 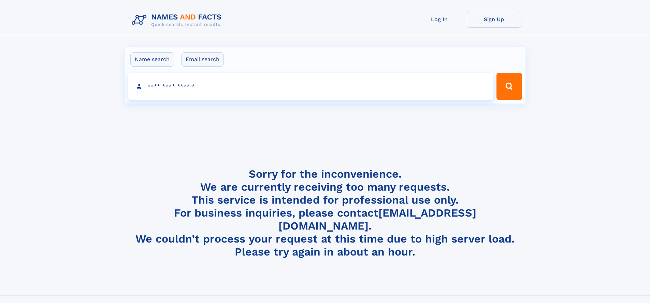 What do you see at coordinates (509, 86) in the screenshot?
I see `button: Search Button` at bounding box center [509, 86].